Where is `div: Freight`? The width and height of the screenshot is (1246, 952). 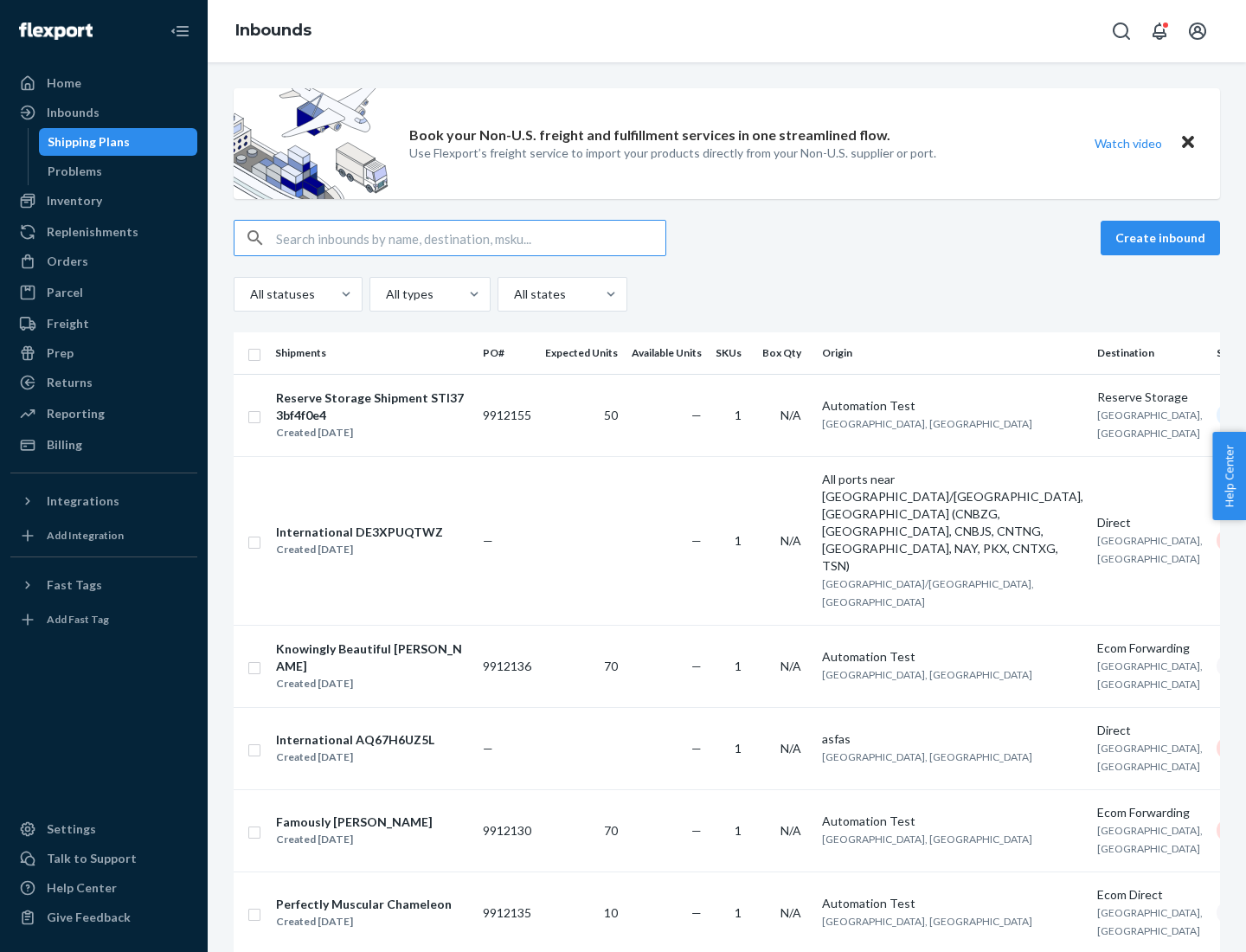 div: Freight is located at coordinates (67, 324).